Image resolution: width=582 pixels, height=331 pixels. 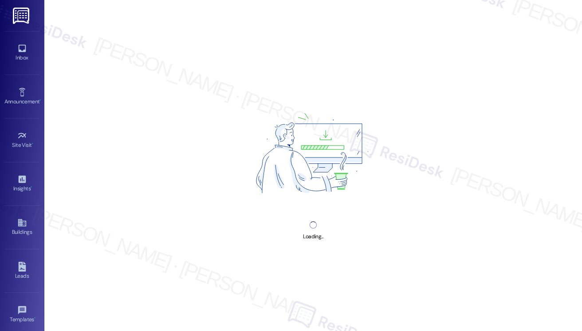 I want to click on a: Leads, so click(x=22, y=271).